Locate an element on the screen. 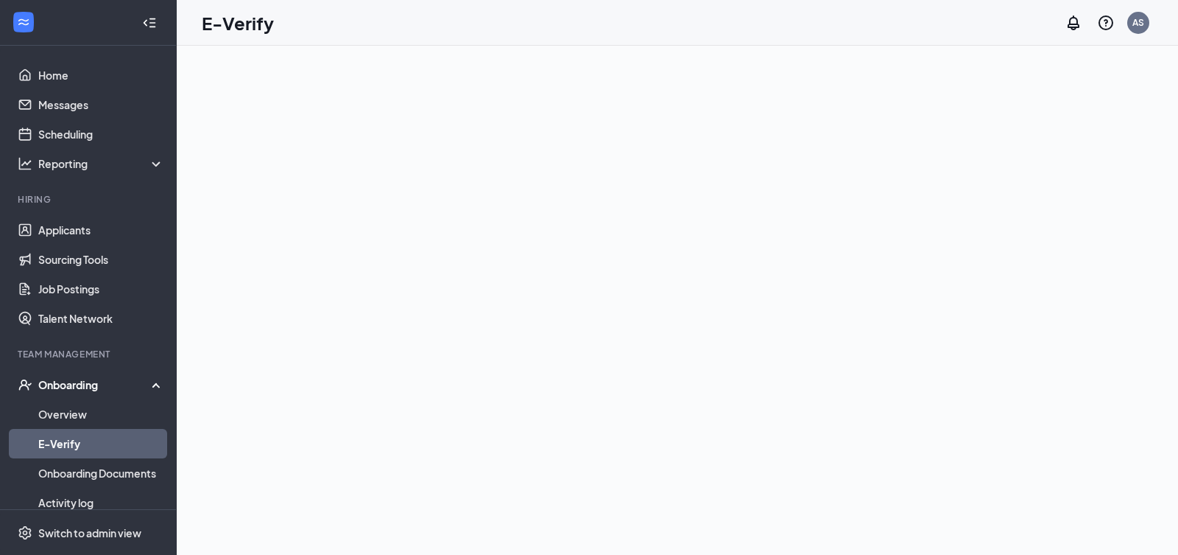  a: Overview is located at coordinates (101, 414).